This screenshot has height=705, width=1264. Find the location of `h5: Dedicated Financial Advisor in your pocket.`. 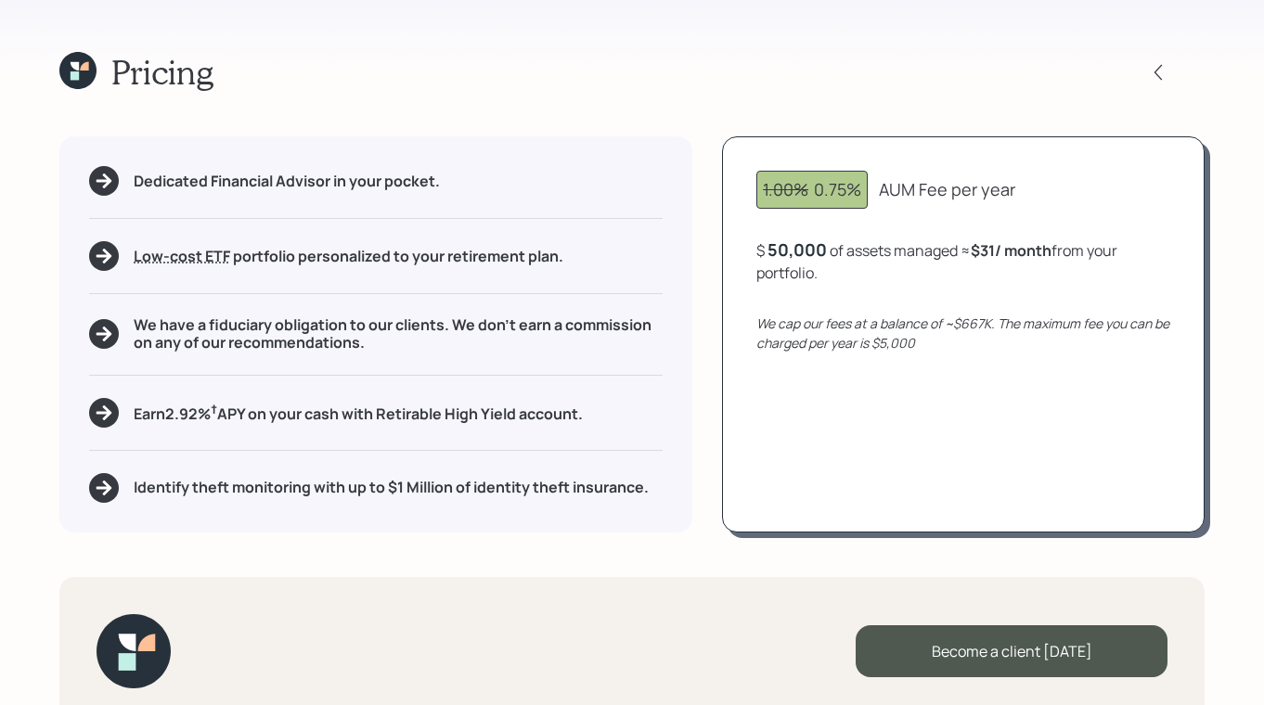

h5: Dedicated Financial Advisor in your pocket. is located at coordinates (287, 181).